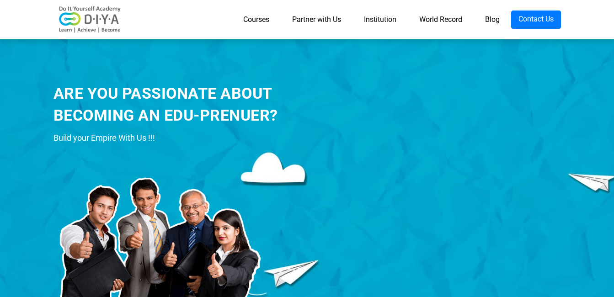  Describe the element at coordinates (536, 20) in the screenshot. I see `a: Contact Us` at that location.